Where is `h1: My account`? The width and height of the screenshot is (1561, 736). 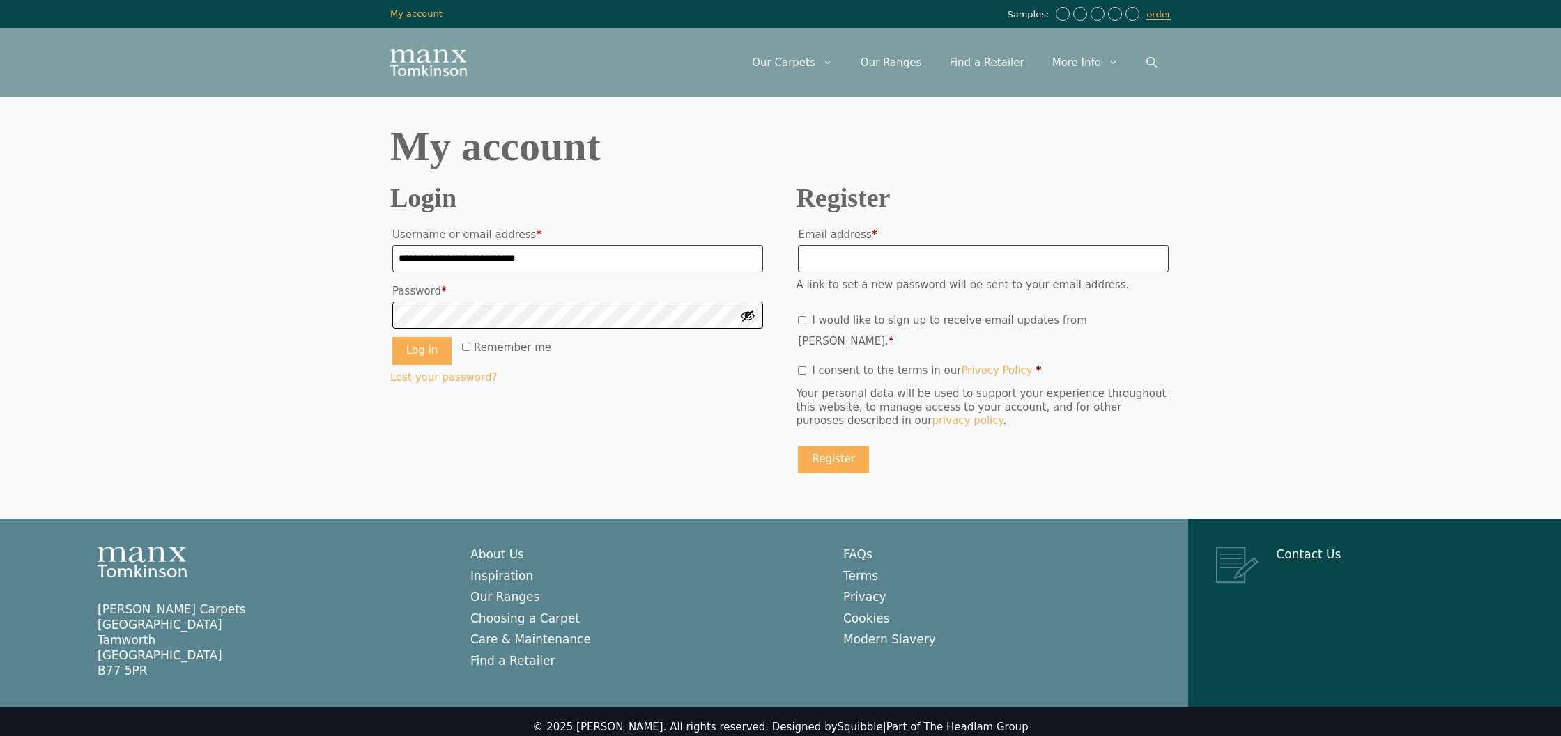
h1: My account is located at coordinates (780, 146).